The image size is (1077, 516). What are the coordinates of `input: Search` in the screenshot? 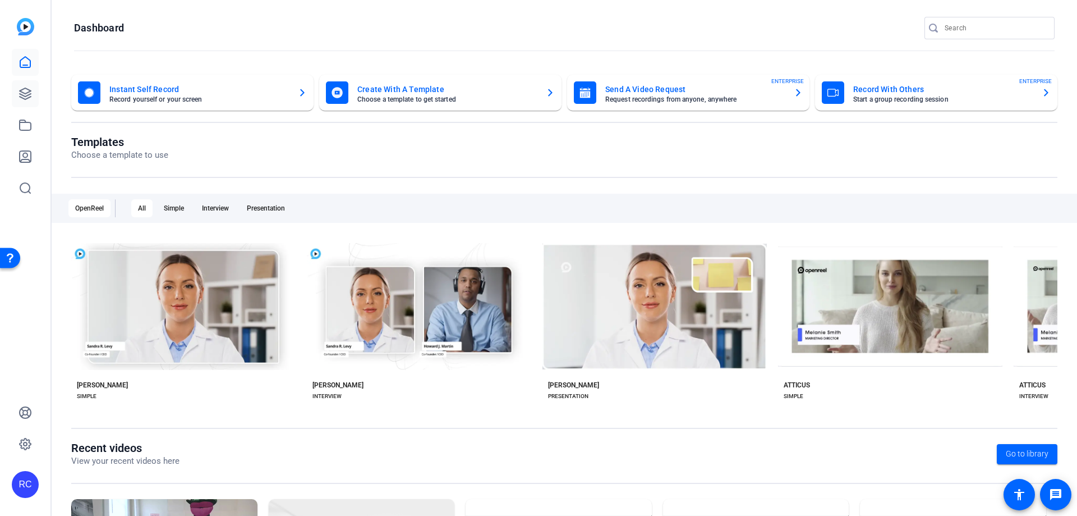 It's located at (995, 28).